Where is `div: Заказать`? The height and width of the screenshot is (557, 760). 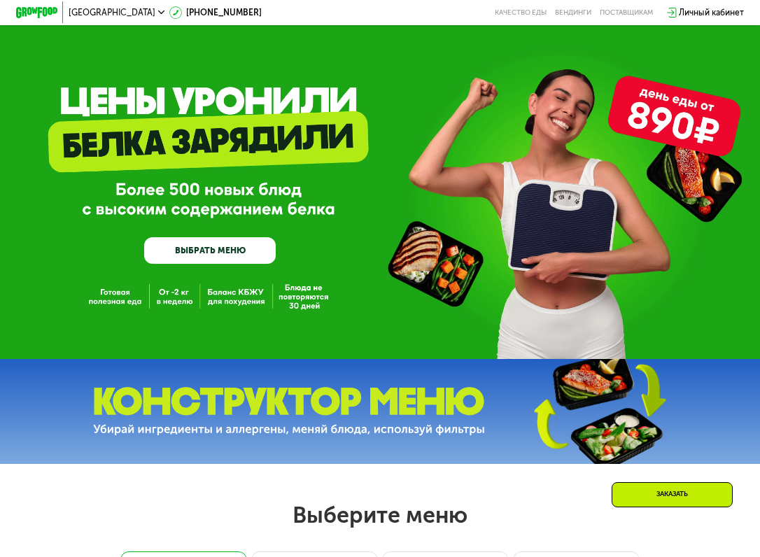 div: Заказать is located at coordinates (672, 495).